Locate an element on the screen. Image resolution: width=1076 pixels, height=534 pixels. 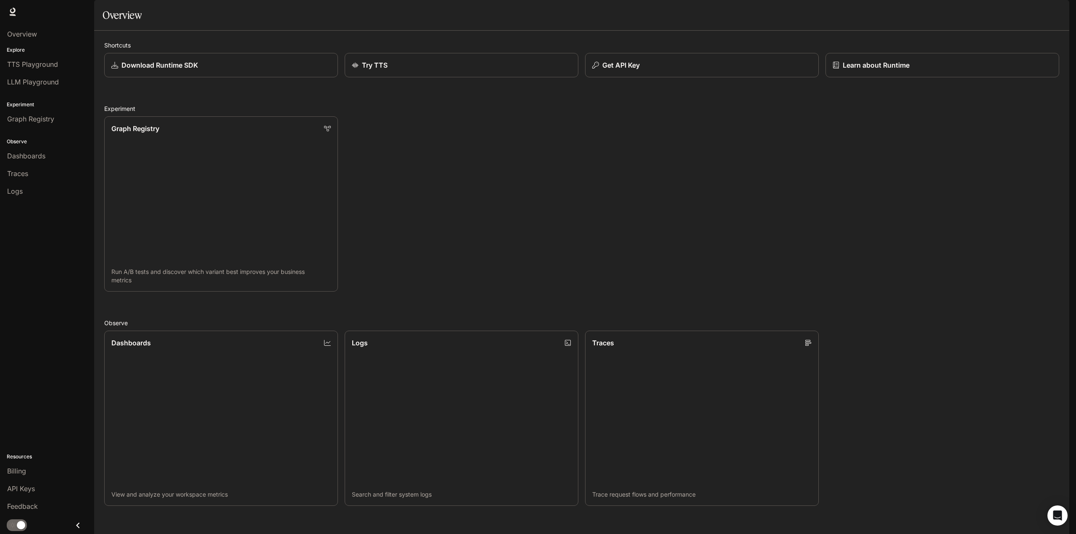
p: Dashboards is located at coordinates (131, 343).